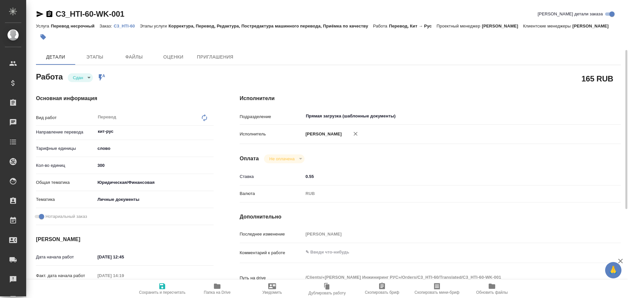 This screenshot has width=628, height=298. I want to click on span: Приглашения, so click(215, 57).